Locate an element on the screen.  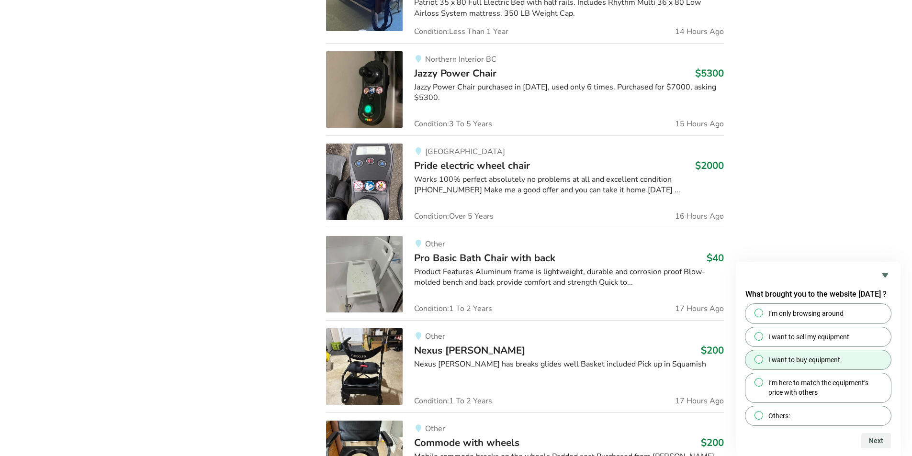
img: mobility-pride electric wheel chair is located at coordinates (364, 182).